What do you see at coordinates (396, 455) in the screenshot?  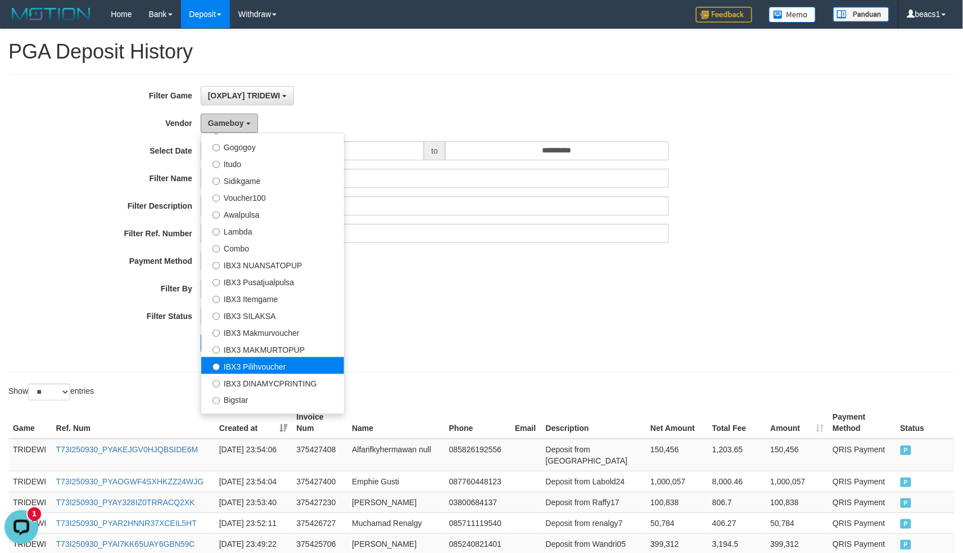 I see `td: Alfarifkyhermawan null` at bounding box center [396, 455].